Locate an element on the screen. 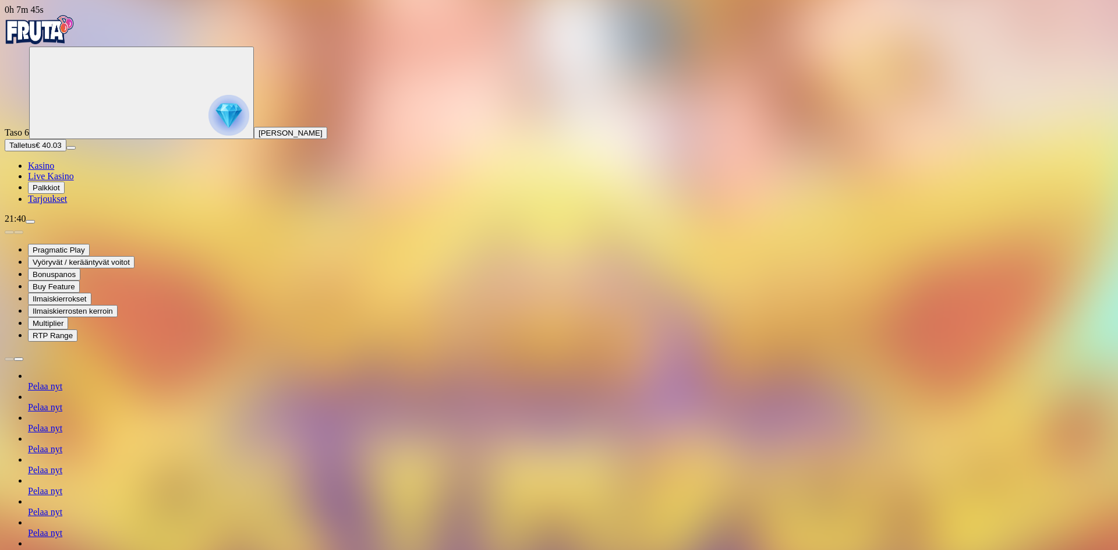 This screenshot has width=1118, height=550. span: Buy Feature is located at coordinates (54, 286).